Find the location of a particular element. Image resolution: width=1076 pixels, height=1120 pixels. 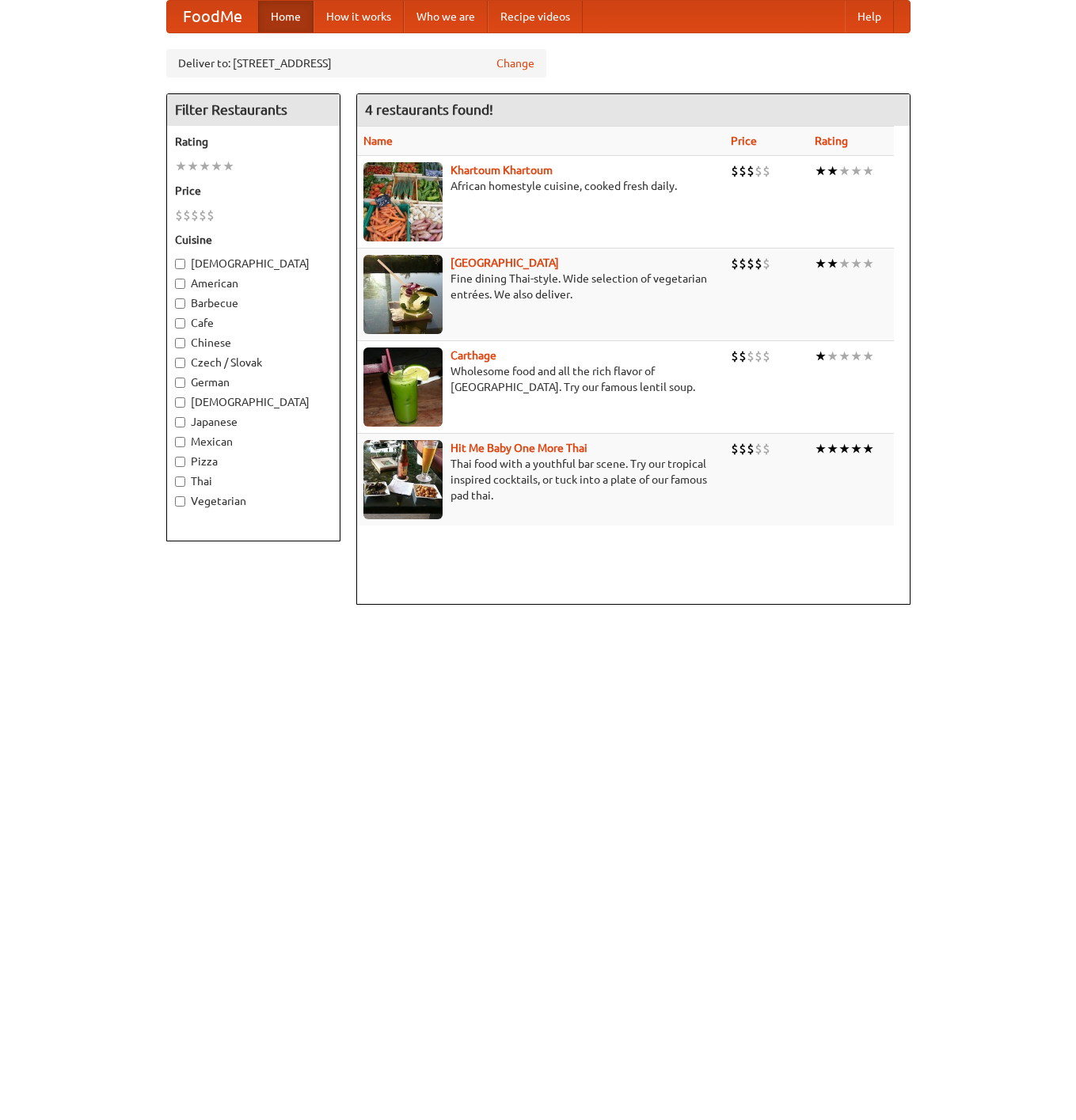

input: American is located at coordinates (179, 284).